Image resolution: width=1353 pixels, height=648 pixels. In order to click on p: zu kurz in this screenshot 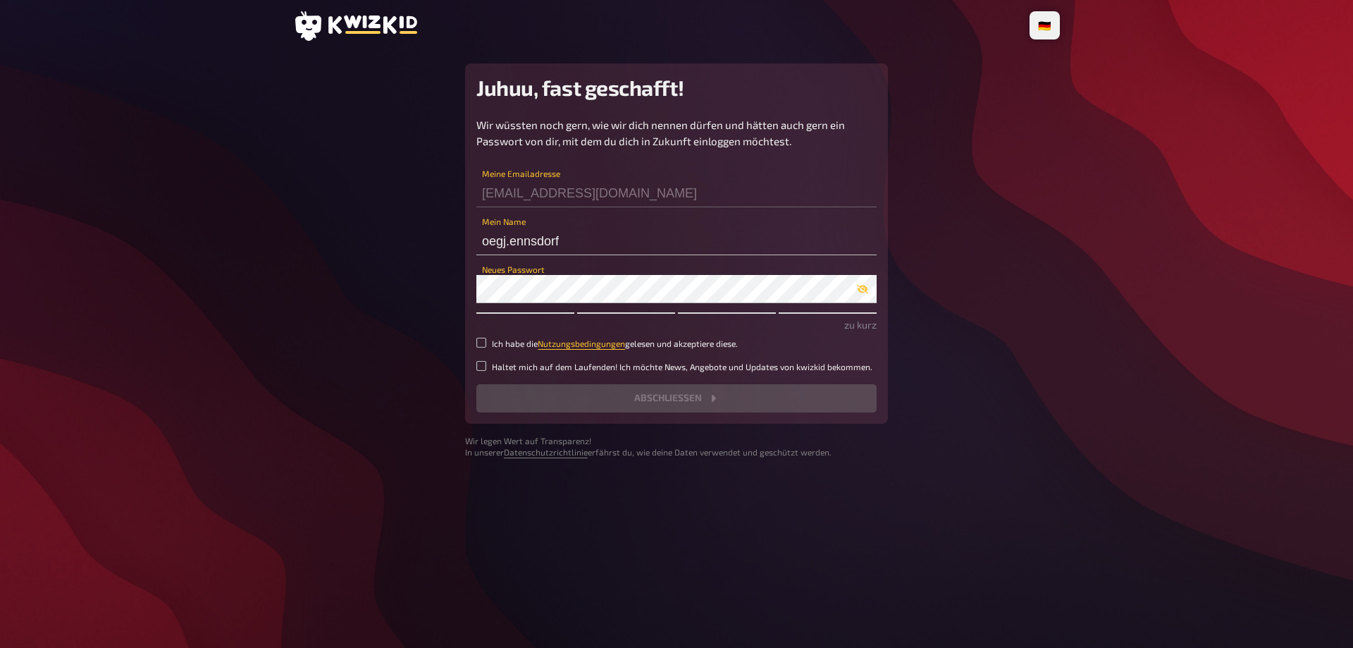, I will do `click(677, 324)`.